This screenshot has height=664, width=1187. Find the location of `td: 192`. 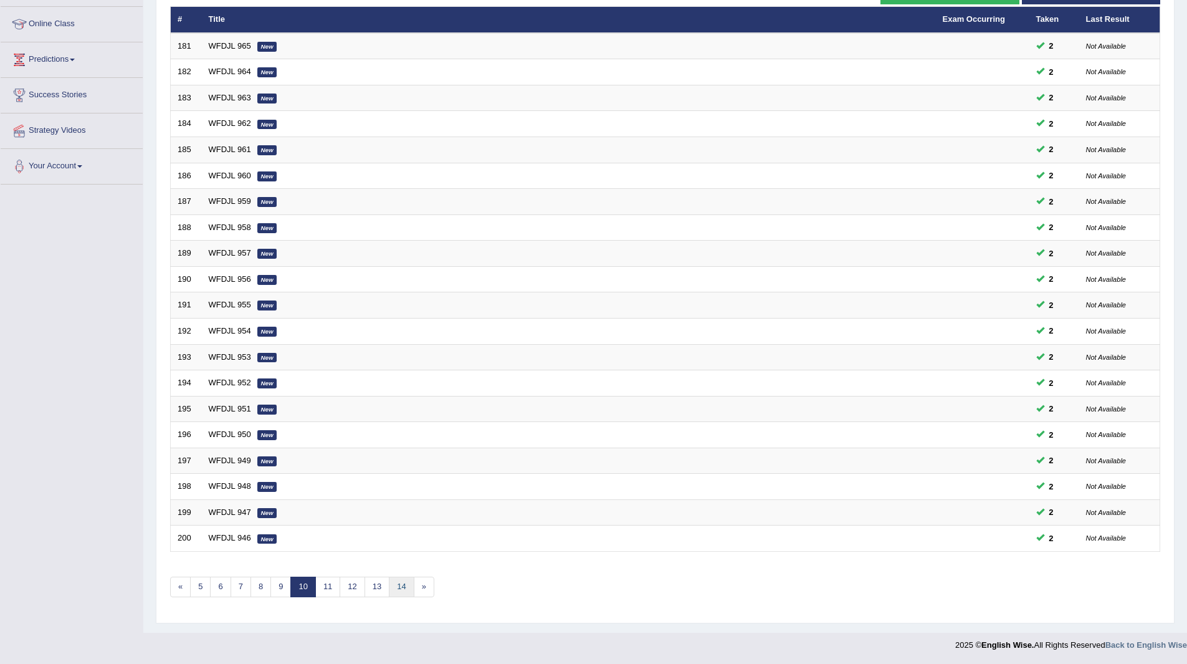

td: 192 is located at coordinates (186, 331).